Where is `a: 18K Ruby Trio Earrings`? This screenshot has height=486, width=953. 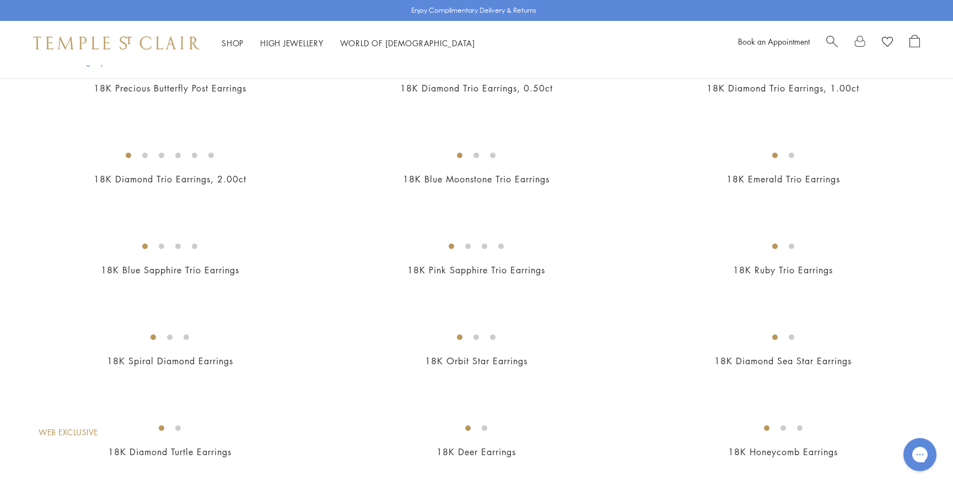 a: 18K Ruby Trio Earrings is located at coordinates (783, 270).